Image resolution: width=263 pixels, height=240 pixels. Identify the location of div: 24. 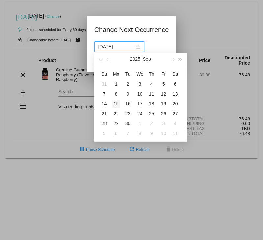
(140, 114).